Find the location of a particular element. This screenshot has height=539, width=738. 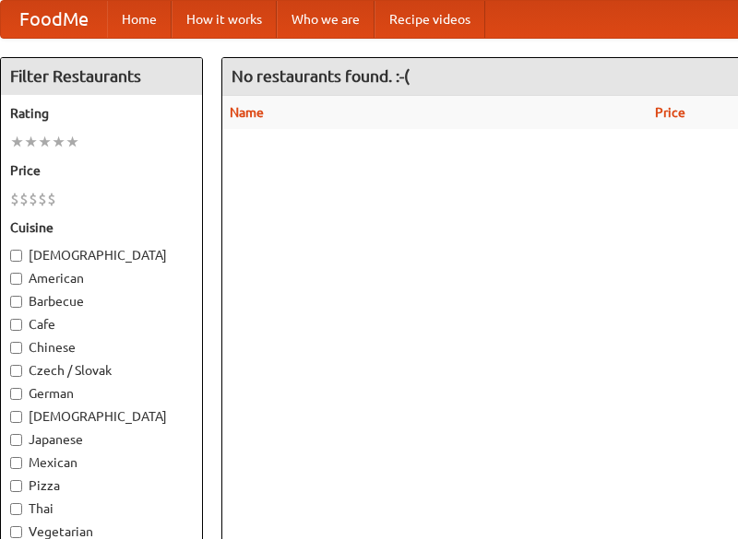

a: Name is located at coordinates (246, 112).